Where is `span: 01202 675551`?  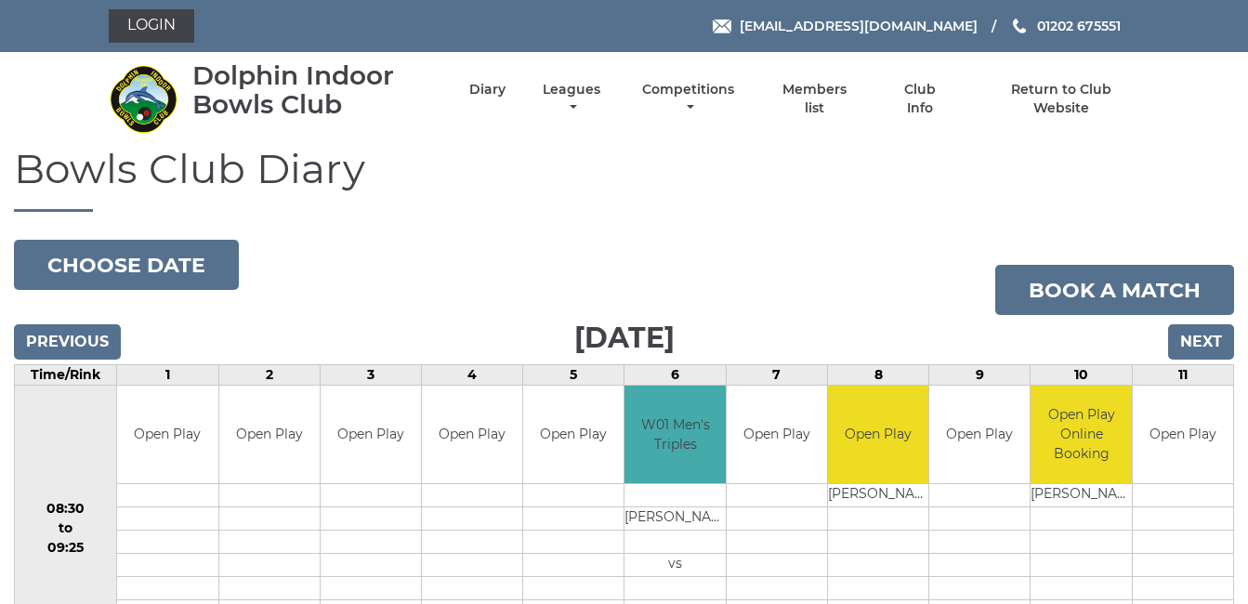 span: 01202 675551 is located at coordinates (1079, 26).